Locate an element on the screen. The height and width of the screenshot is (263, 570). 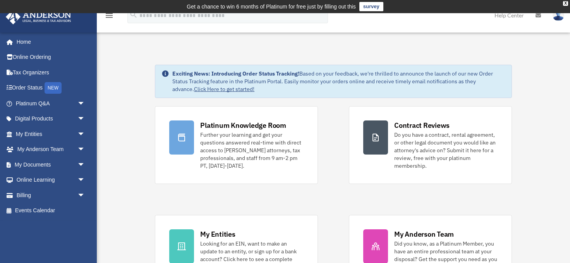
div: Based on your feedback, we're thrilled to announce the launch of our new Order Status Tracking fe... is located at coordinates (339, 81).